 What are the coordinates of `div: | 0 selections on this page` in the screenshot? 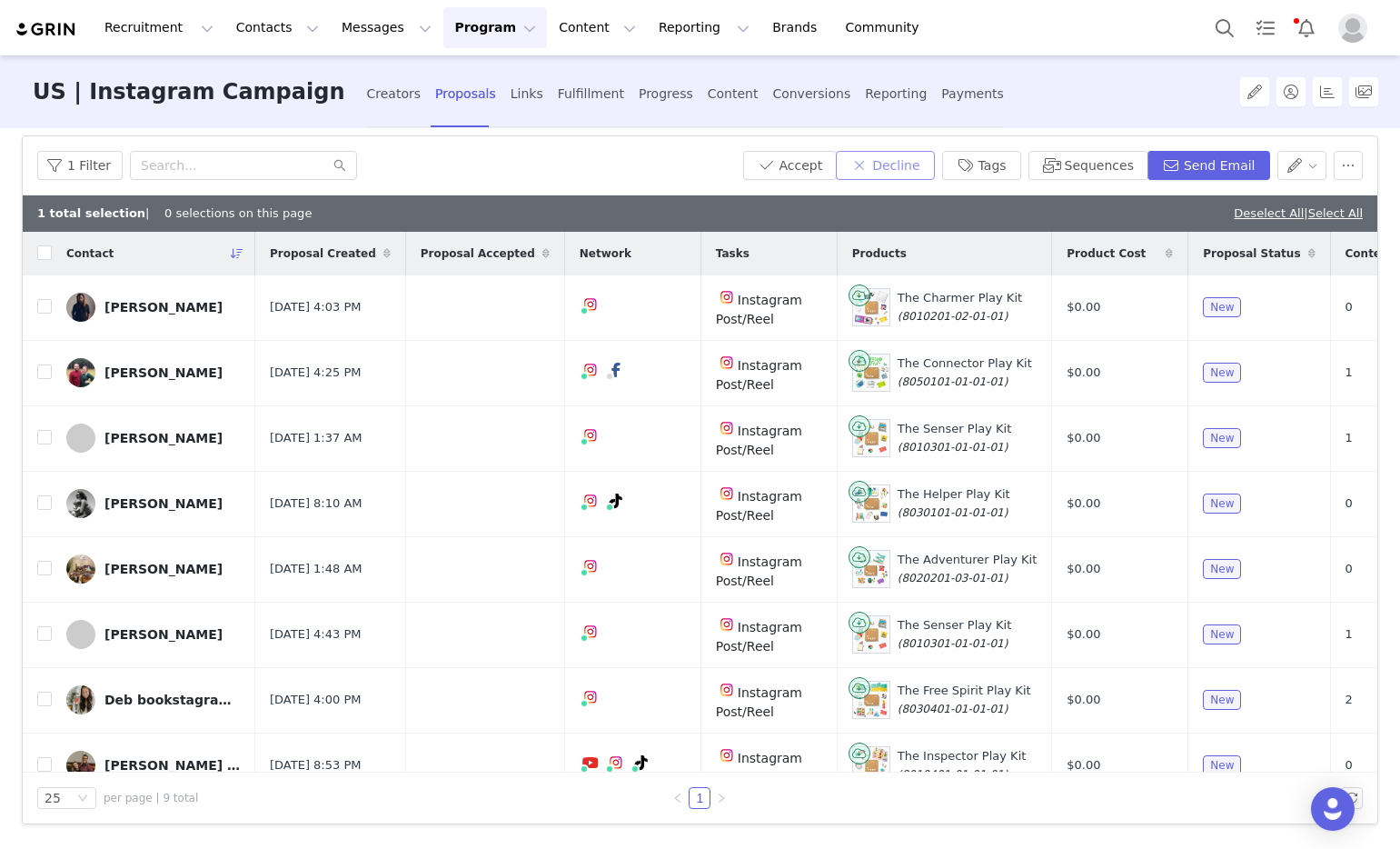 It's located at (175, 213).